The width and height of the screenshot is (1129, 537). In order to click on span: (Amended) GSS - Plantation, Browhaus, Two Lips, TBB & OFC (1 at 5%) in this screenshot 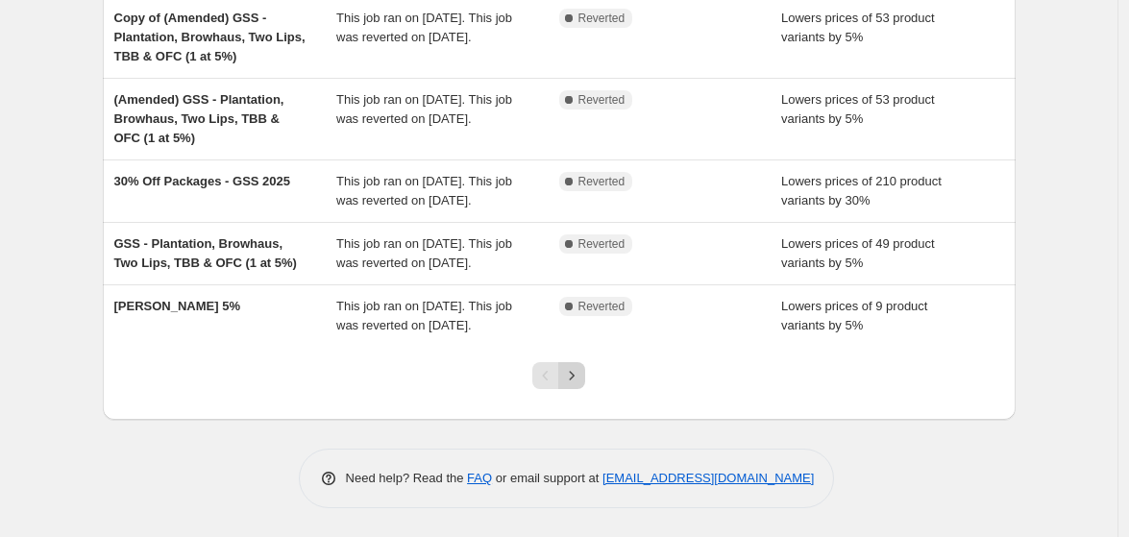, I will do `click(199, 118)`.